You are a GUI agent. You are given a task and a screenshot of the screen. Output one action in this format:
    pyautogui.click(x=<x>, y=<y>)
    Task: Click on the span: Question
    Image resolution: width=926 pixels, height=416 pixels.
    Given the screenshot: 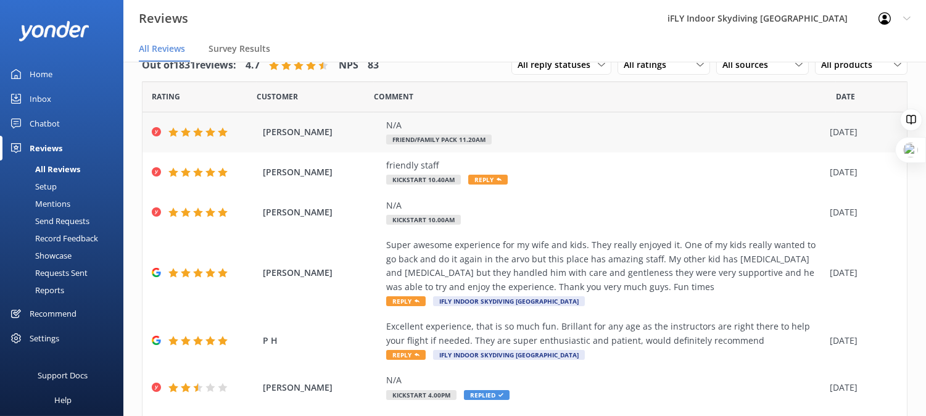 What is the action you would take?
    pyautogui.click(x=394, y=96)
    